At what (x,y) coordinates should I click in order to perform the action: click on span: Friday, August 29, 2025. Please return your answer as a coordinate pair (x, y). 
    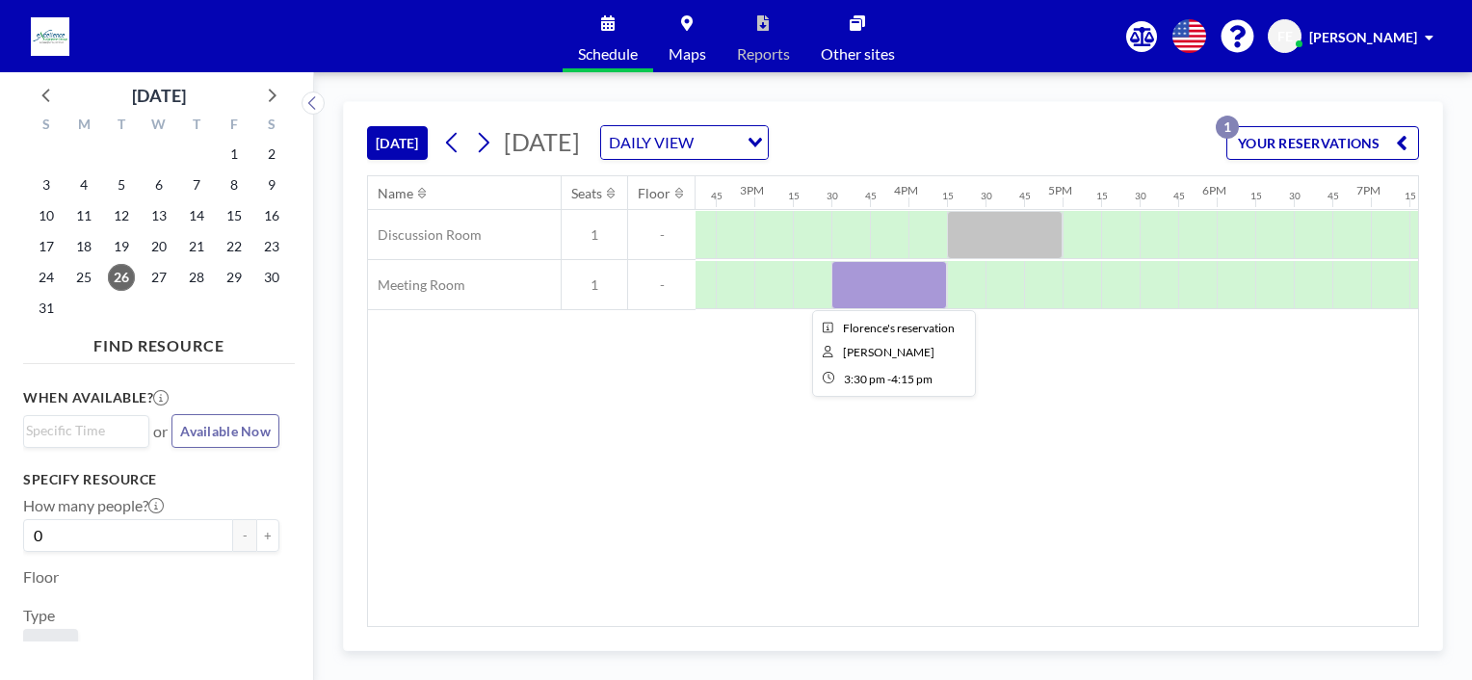
    Looking at the image, I should click on (234, 277).